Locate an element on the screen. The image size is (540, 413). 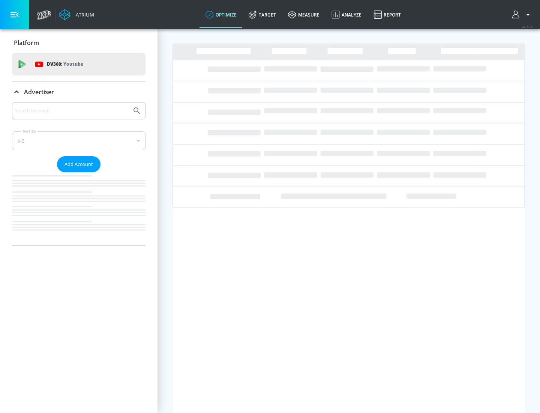
a: Atrium is located at coordinates (77, 15).